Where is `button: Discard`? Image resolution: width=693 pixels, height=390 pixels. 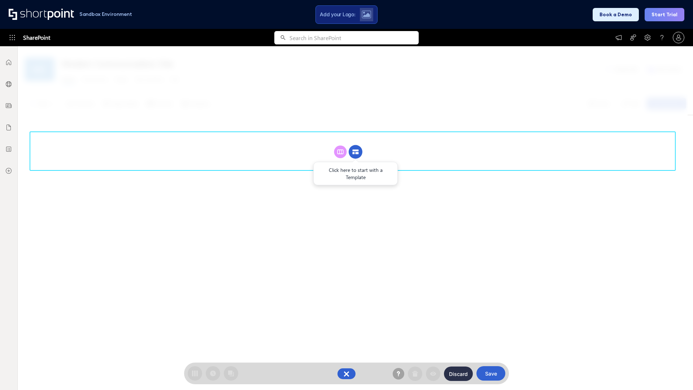
button: Discard is located at coordinates (459, 374).